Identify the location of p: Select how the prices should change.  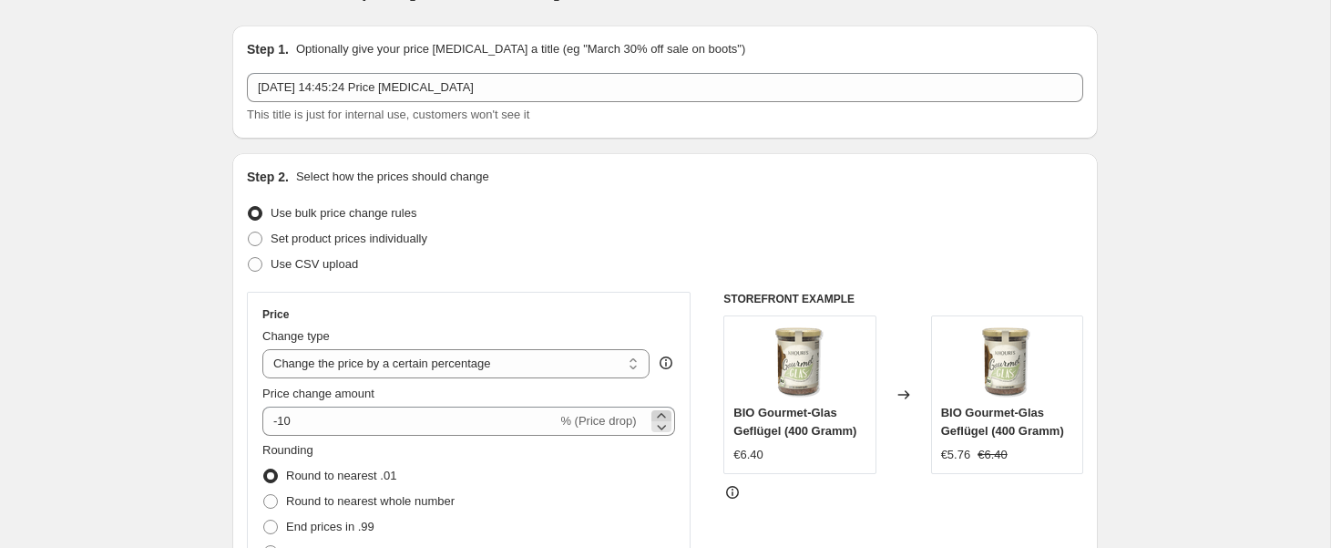
(393, 177).